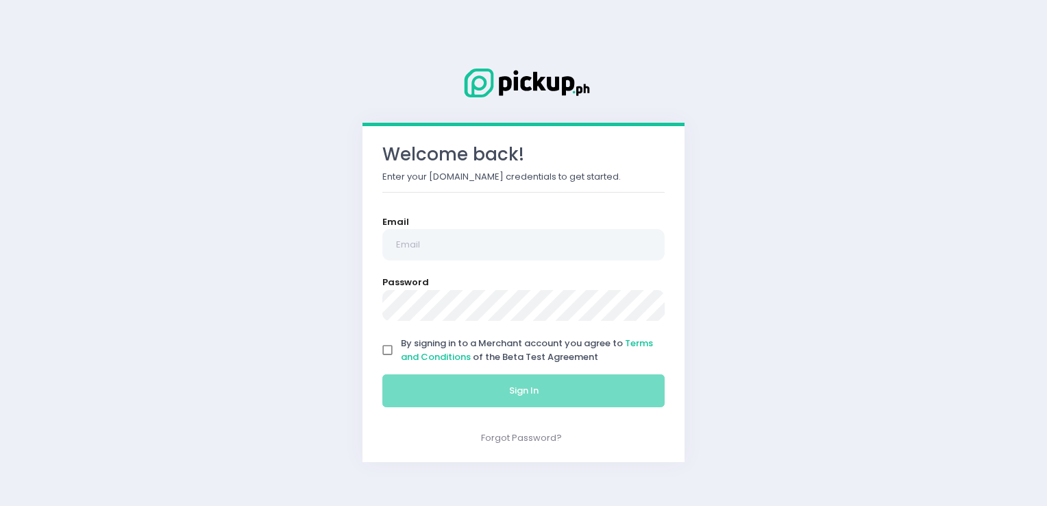 This screenshot has height=506, width=1047. Describe the element at coordinates (523, 83) in the screenshot. I see `img: Logo` at that location.